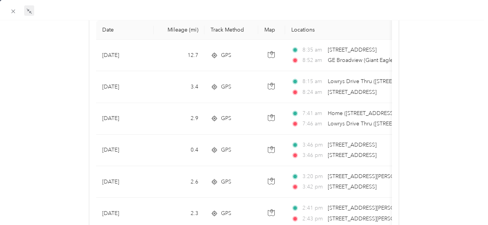 The width and height of the screenshot is (488, 225). I want to click on span: 7:46 am, so click(313, 124).